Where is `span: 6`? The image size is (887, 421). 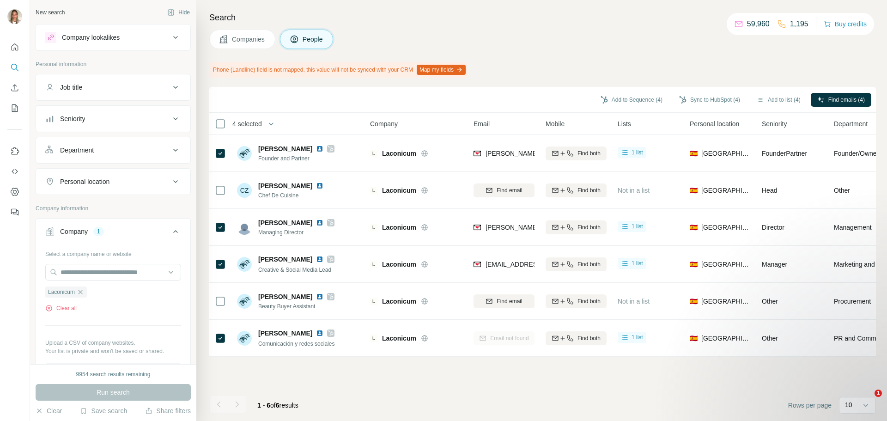
span: 6 is located at coordinates (278, 405).